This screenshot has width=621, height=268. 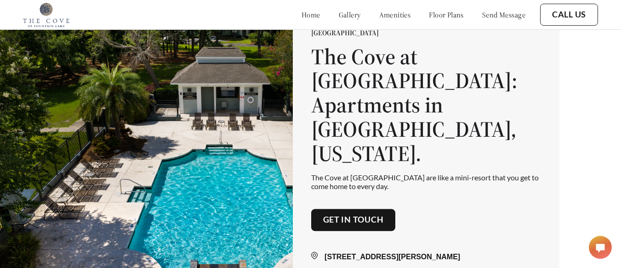 I want to click on a: floor plans, so click(x=446, y=15).